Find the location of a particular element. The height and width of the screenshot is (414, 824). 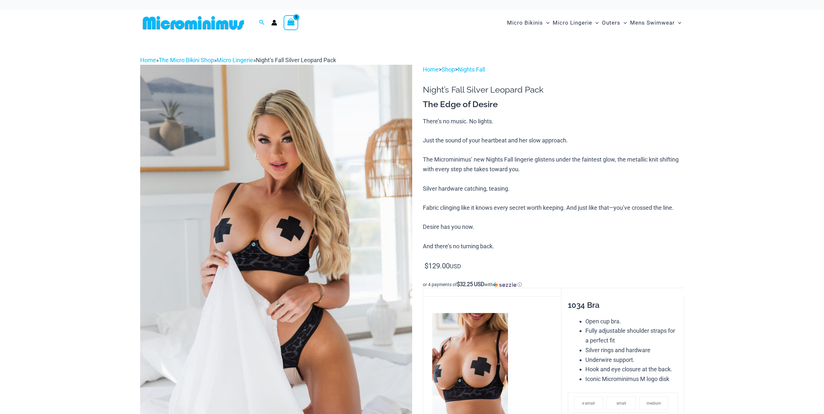

a: View Shopping Cart, empty is located at coordinates (291, 23).